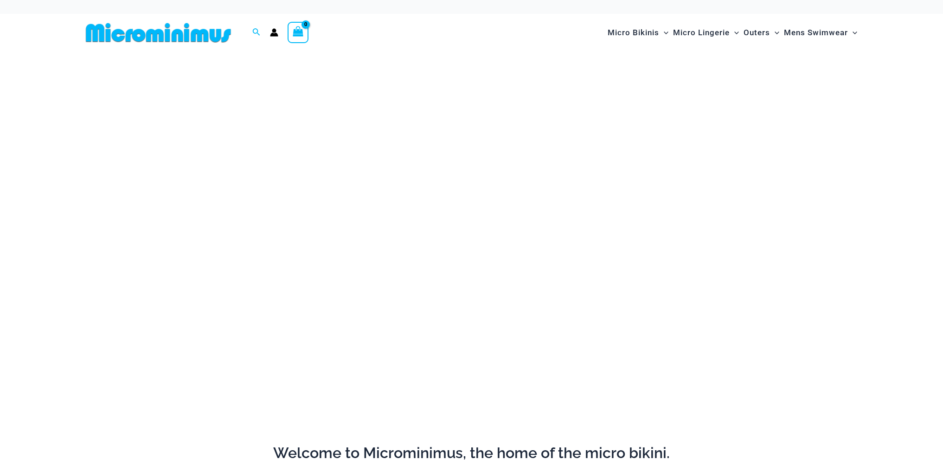  Describe the element at coordinates (757, 32) in the screenshot. I see `span: Outers` at that location.